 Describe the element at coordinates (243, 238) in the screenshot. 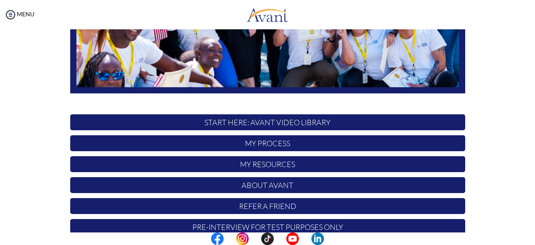

I see `img: in.png` at that location.